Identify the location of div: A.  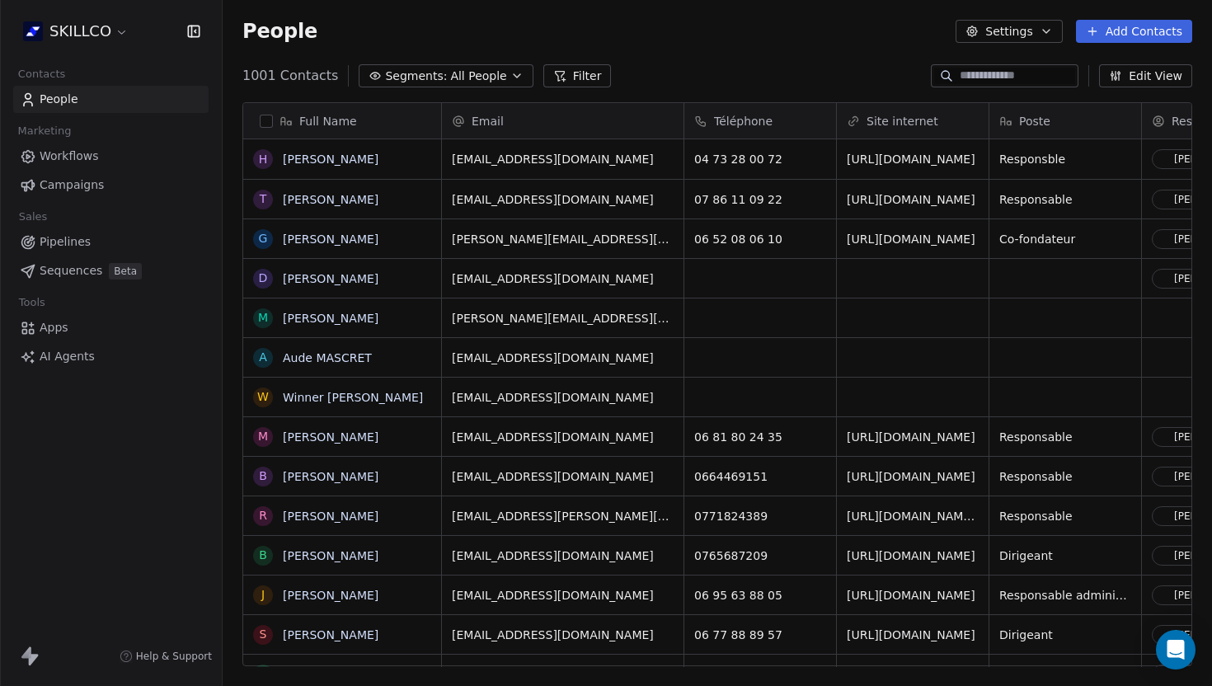
(263, 357).